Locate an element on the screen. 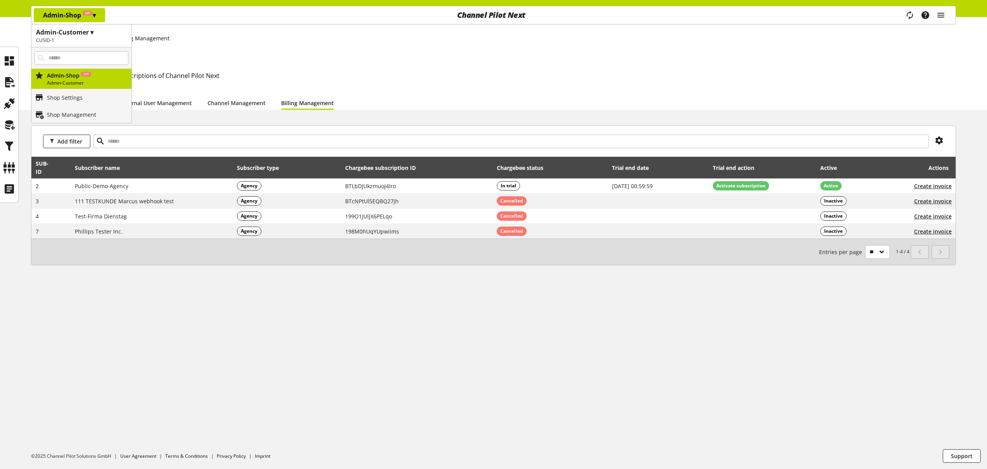 This screenshot has height=469, width=987. span: 2 is located at coordinates (37, 186).